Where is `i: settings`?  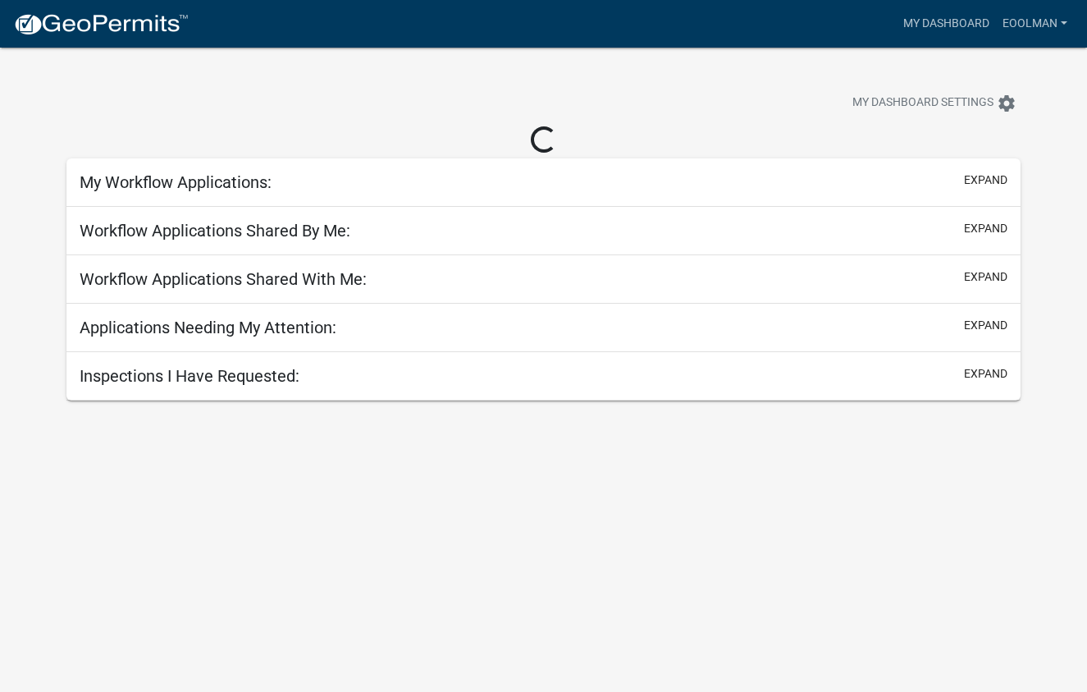 i: settings is located at coordinates (1007, 103).